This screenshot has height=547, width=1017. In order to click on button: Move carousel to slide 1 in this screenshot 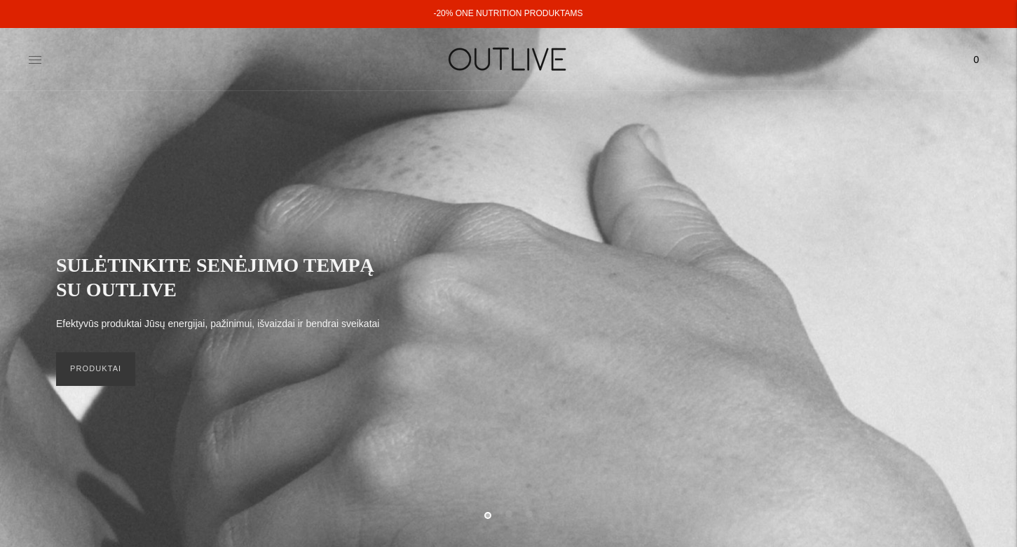, I will do `click(488, 516)`.